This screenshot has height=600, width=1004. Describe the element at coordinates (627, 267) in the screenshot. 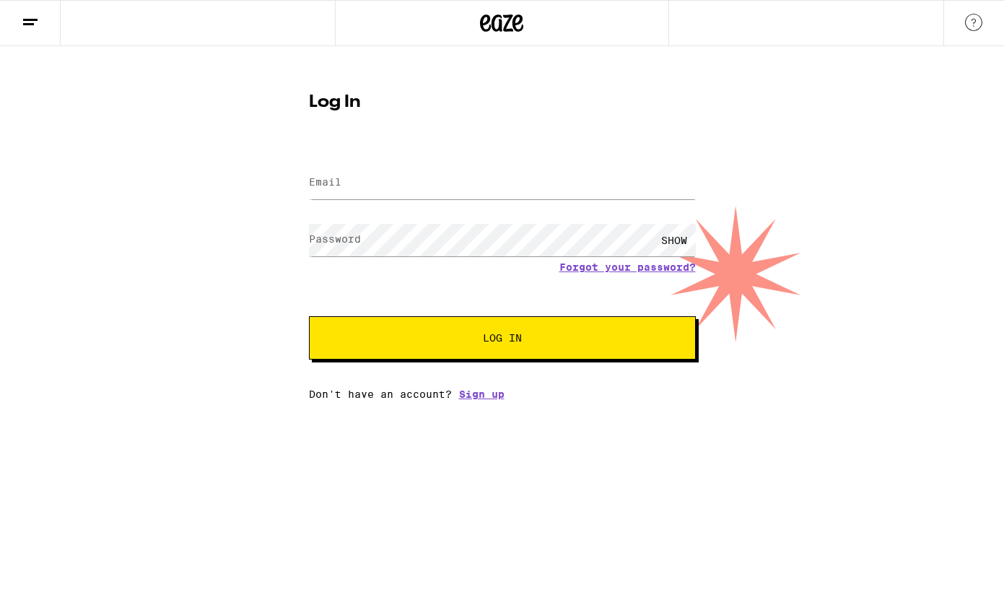

I see `a: Forgot your password?` at that location.